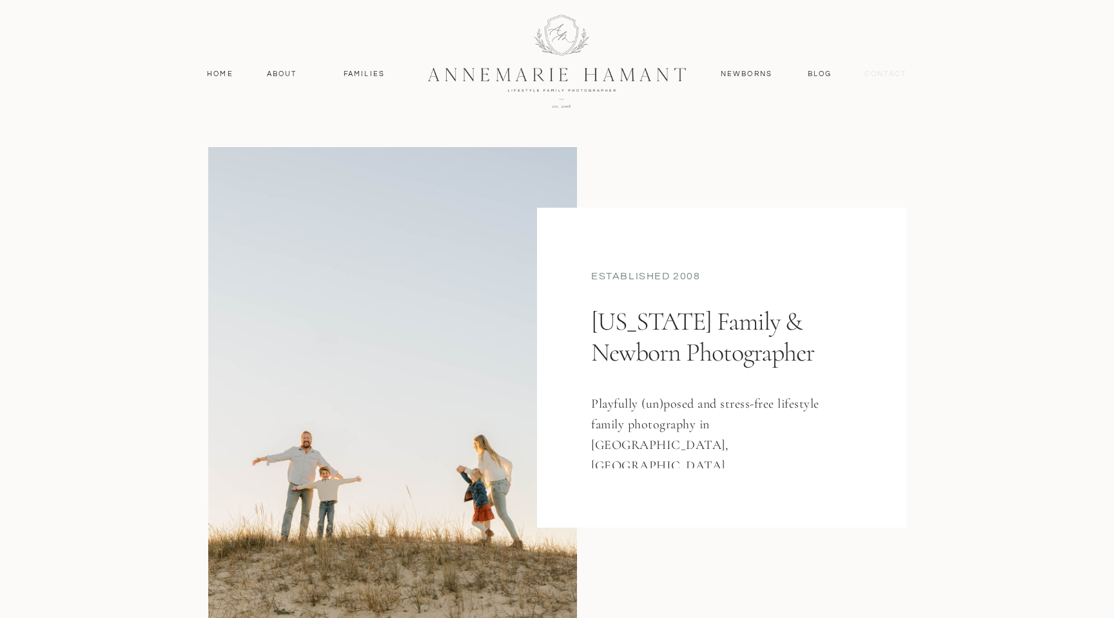 This screenshot has height=618, width=1114. What do you see at coordinates (747, 74) in the screenshot?
I see `nav: Newborns` at bounding box center [747, 74].